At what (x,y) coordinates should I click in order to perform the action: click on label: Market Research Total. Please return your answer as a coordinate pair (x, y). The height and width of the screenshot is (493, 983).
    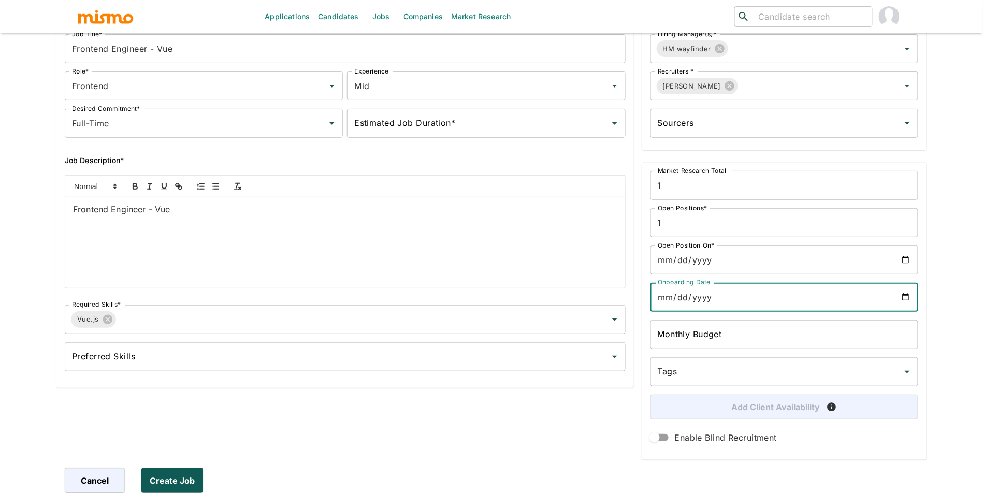
    Looking at the image, I should click on (692, 170).